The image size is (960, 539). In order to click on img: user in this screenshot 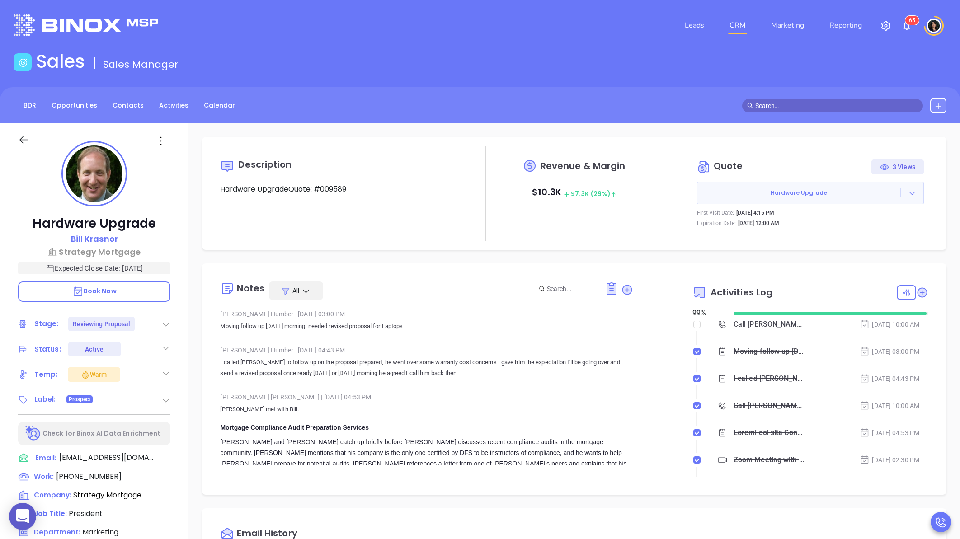, I will do `click(934, 26)`.